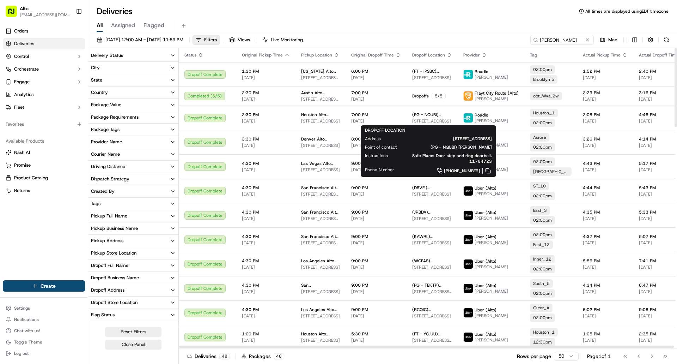 The height and width of the screenshot is (364, 677). Describe the element at coordinates (420, 96) in the screenshot. I see `span: Dropoffs` at that location.